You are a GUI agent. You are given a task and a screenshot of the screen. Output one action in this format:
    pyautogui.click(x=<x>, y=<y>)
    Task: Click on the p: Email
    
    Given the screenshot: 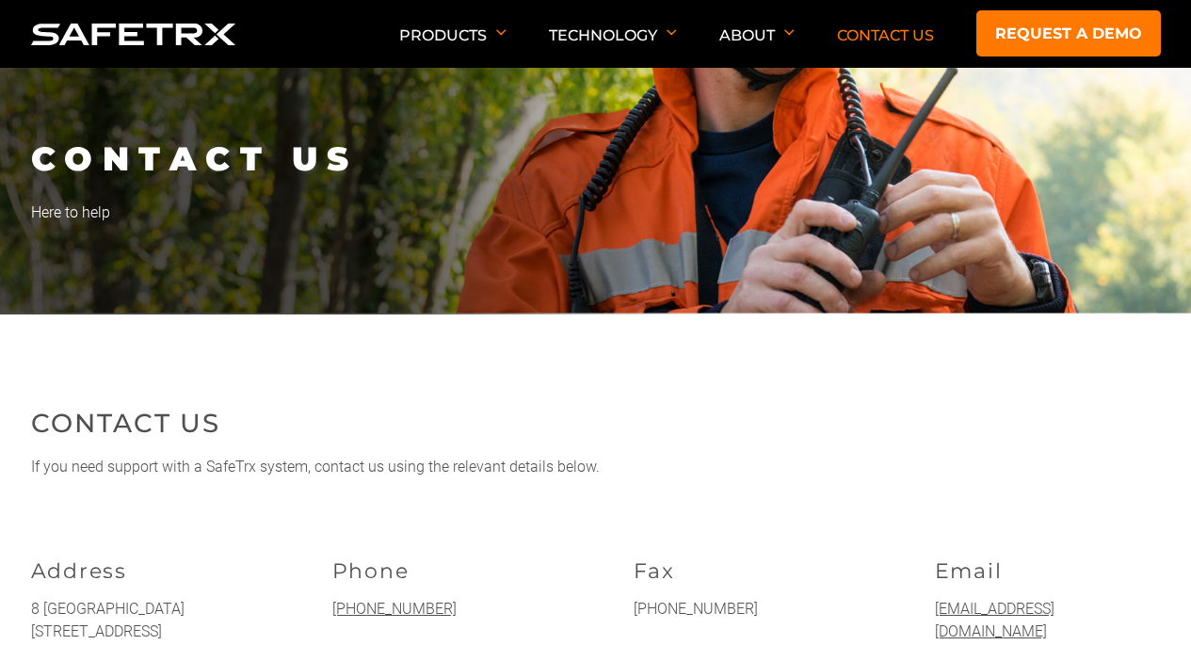 What is the action you would take?
    pyautogui.click(x=1048, y=571)
    